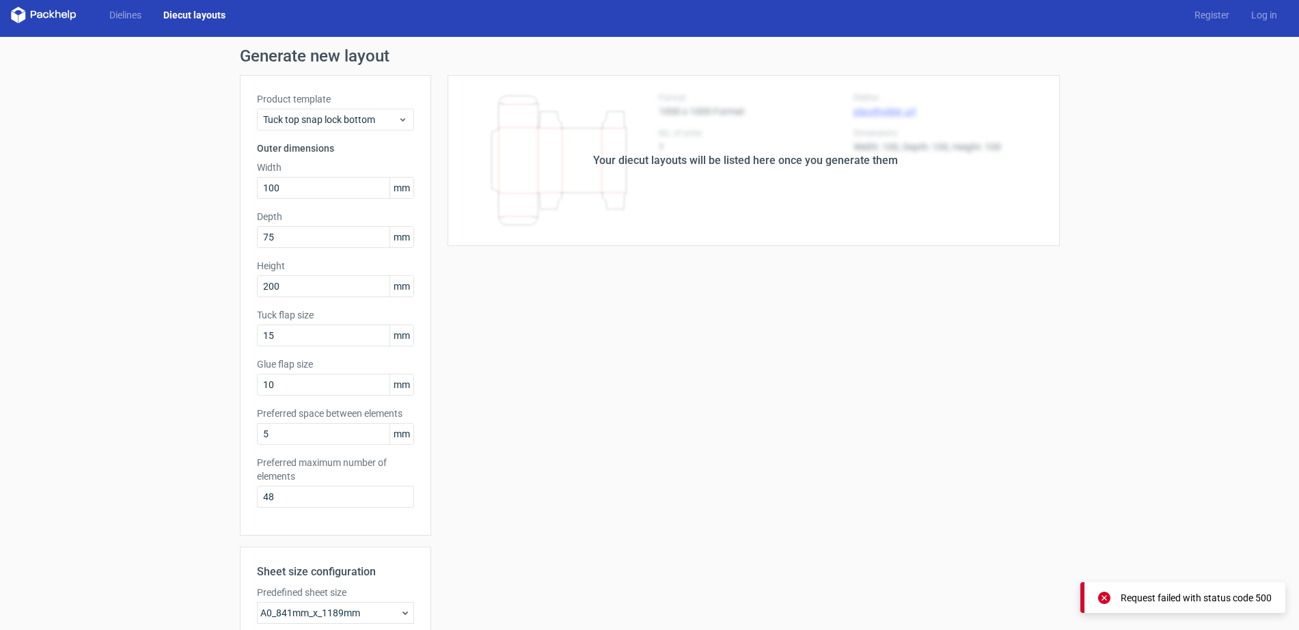 Image resolution: width=1299 pixels, height=630 pixels. I want to click on label: Height, so click(335, 266).